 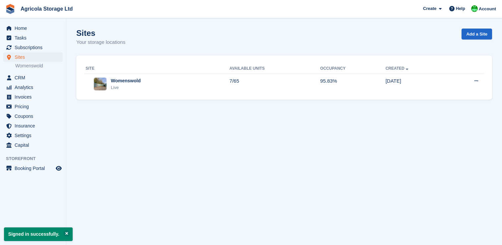 I want to click on a: Agricola Storage Ltd, so click(x=46, y=9).